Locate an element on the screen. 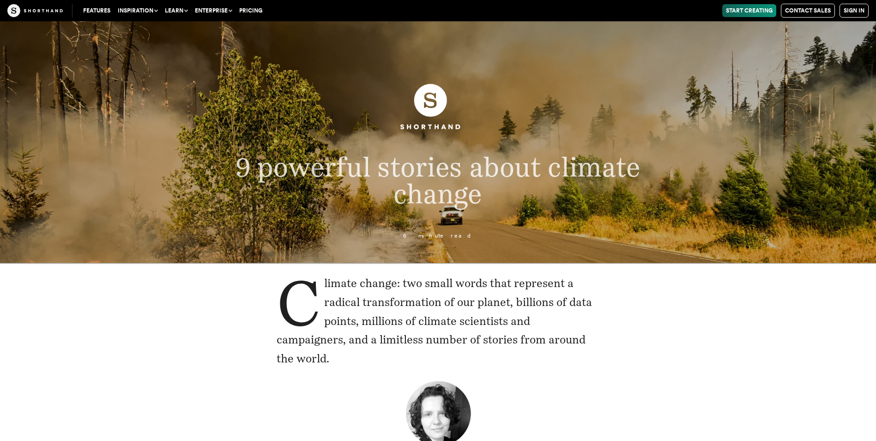 The image size is (876, 441). a: Contact Sales is located at coordinates (808, 11).